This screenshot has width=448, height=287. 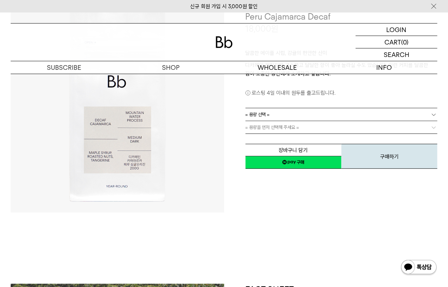 I want to click on button: 장바구니 담기, so click(x=294, y=150).